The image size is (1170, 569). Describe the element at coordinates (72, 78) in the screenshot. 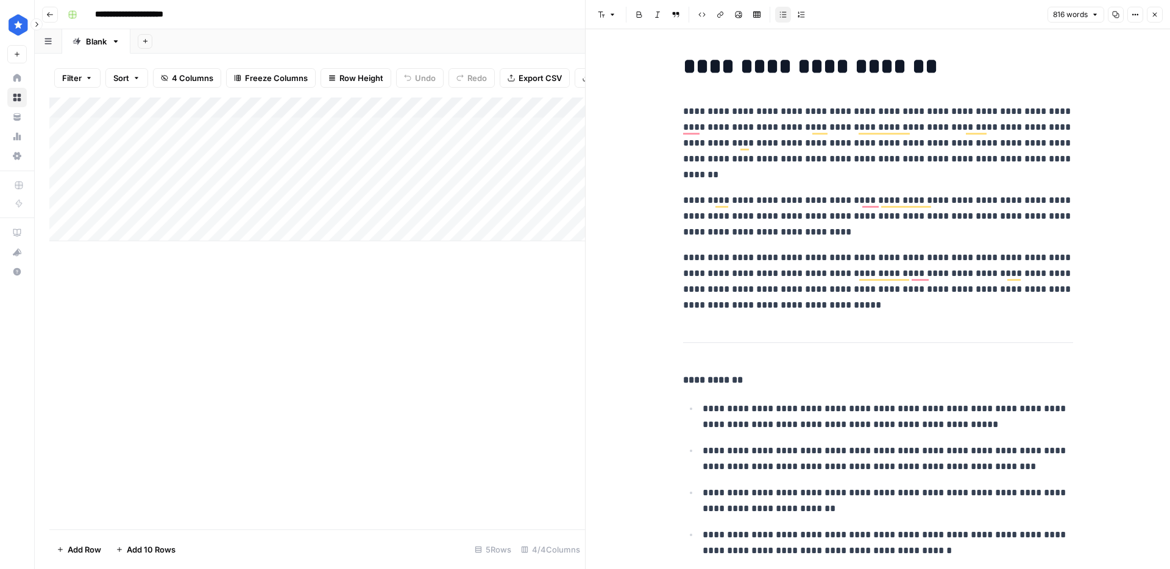

I see `span: Filter` at that location.